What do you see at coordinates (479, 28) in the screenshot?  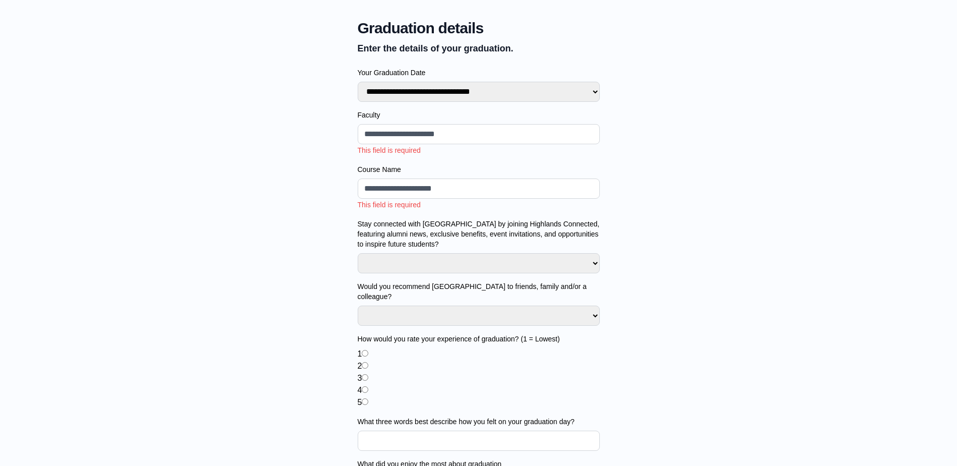 I see `span: Graduation details` at bounding box center [479, 28].